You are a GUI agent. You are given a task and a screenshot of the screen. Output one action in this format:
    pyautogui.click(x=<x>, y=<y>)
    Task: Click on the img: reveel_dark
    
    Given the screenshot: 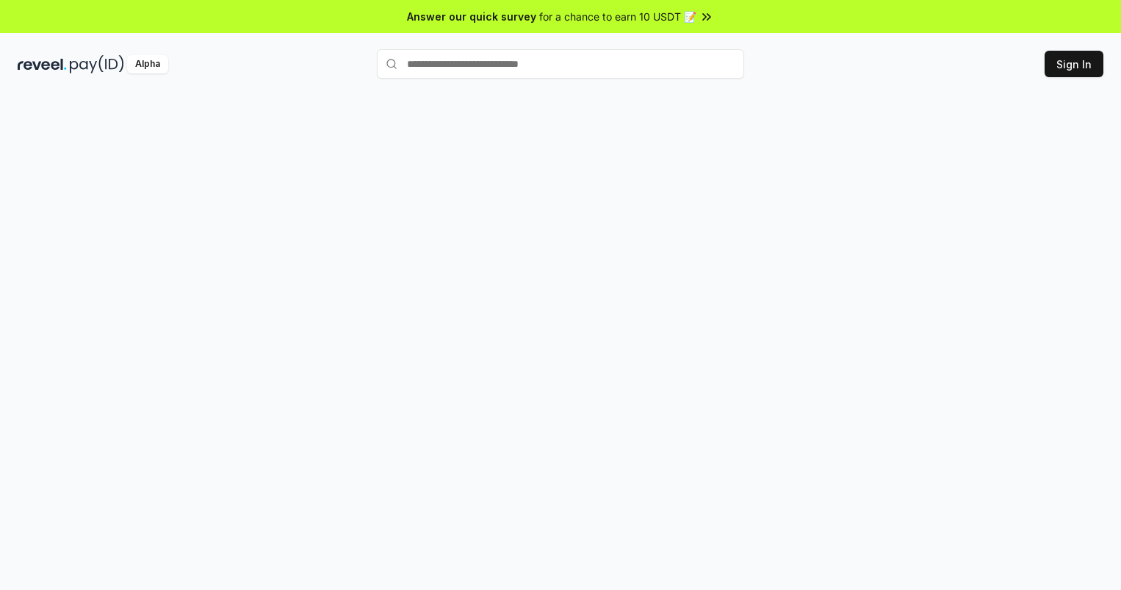 What is the action you would take?
    pyautogui.click(x=42, y=64)
    